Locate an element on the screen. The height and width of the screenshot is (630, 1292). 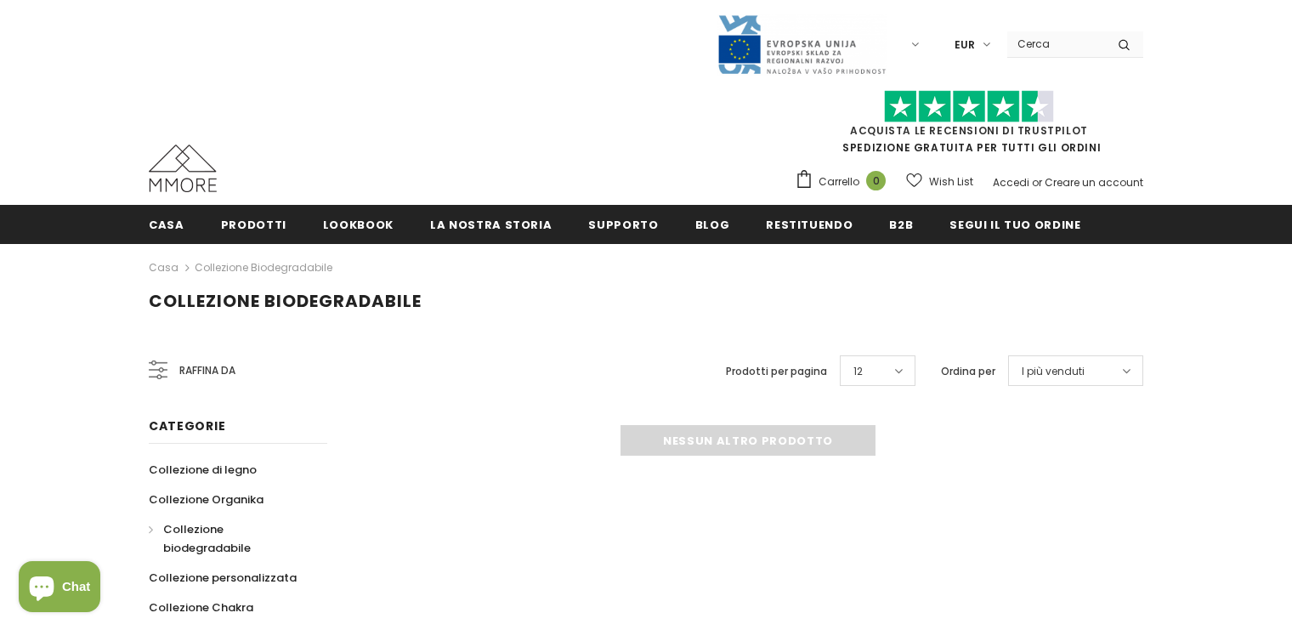
span: Collezione Organika is located at coordinates (206, 499).